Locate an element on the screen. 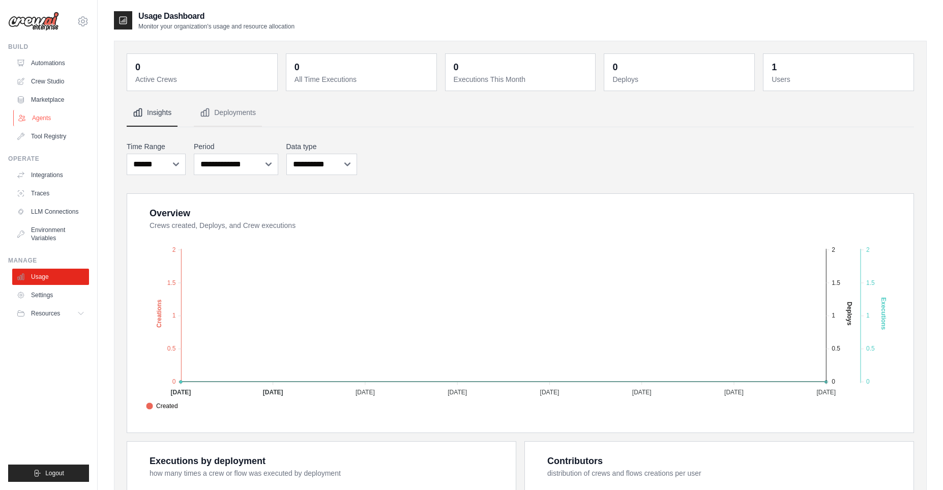 Image resolution: width=943 pixels, height=490 pixels. label: Data type is located at coordinates (321, 146).